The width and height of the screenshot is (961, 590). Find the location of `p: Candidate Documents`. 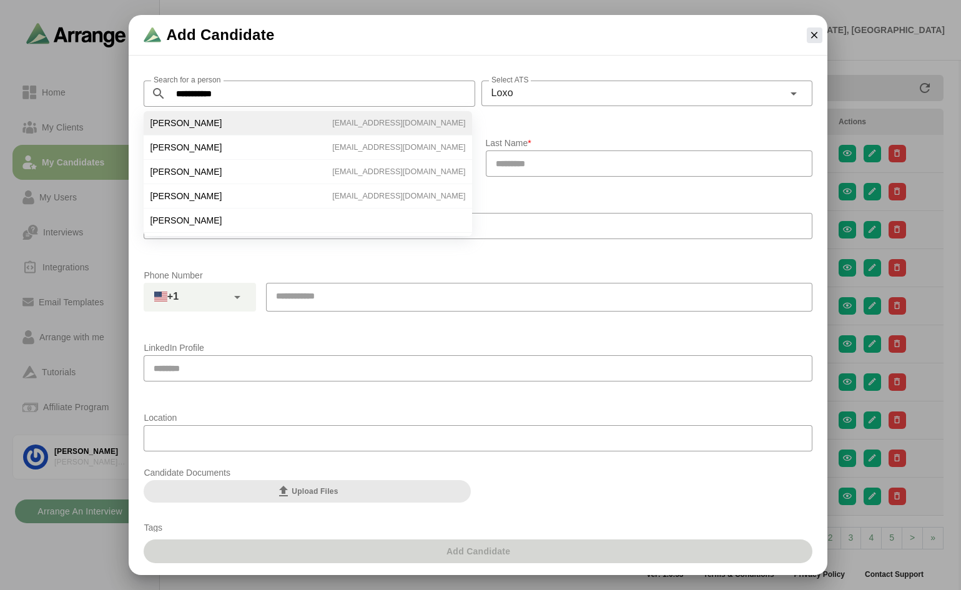

p: Candidate Documents is located at coordinates (306, 472).